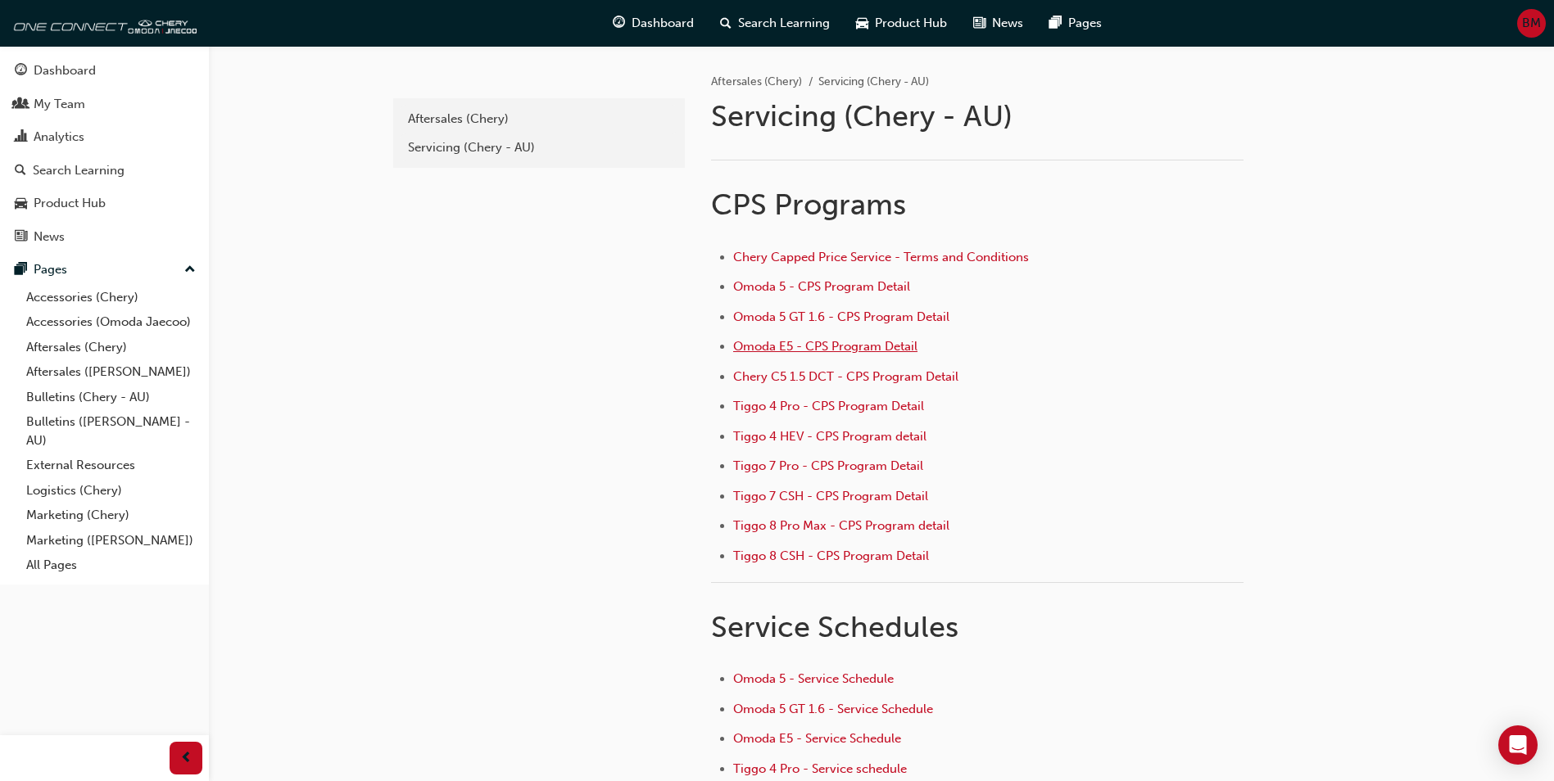  Describe the element at coordinates (808, 204) in the screenshot. I see `span: CPS Programs` at that location.